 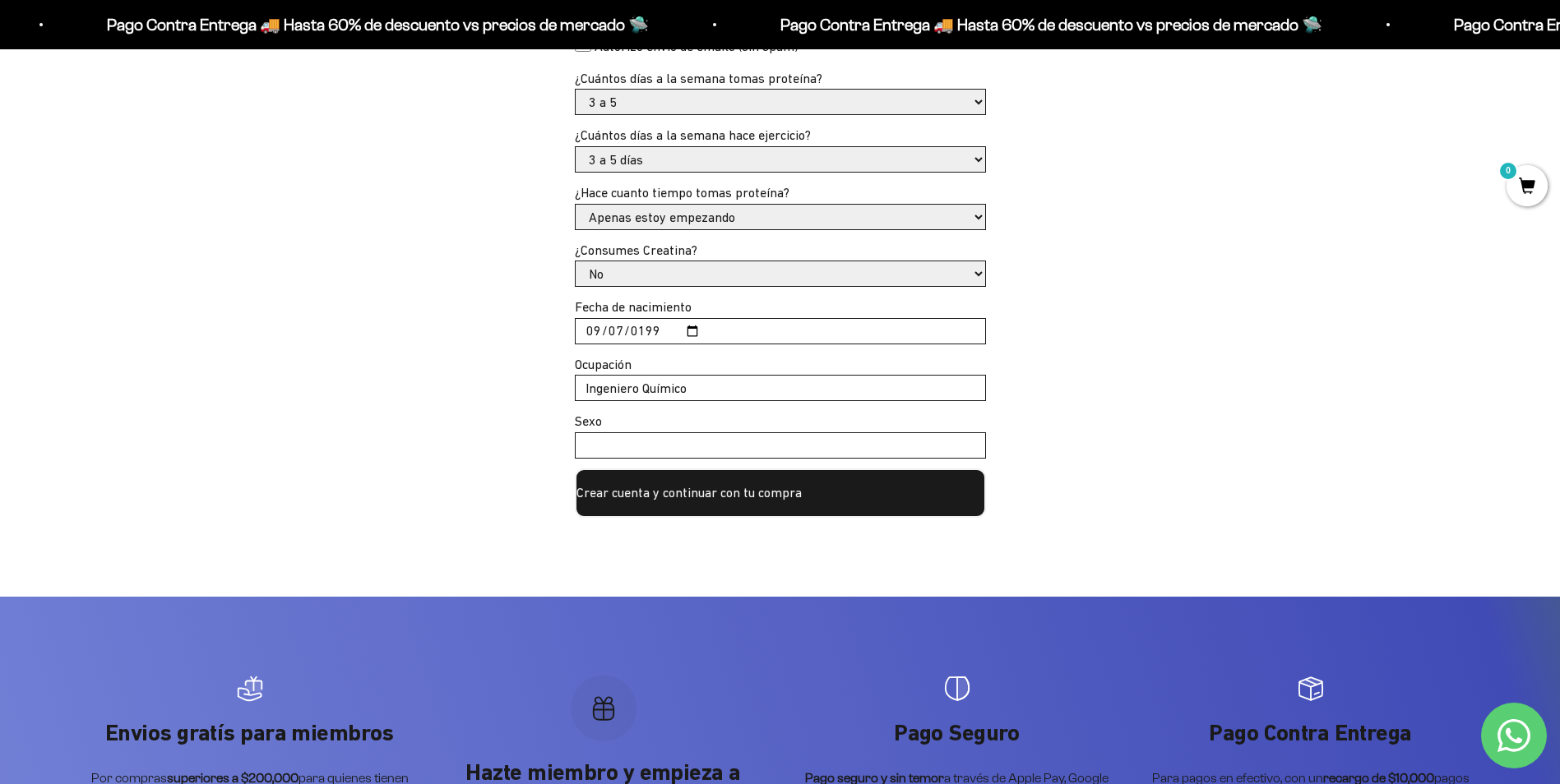 I want to click on label: Ocupación, so click(x=603, y=364).